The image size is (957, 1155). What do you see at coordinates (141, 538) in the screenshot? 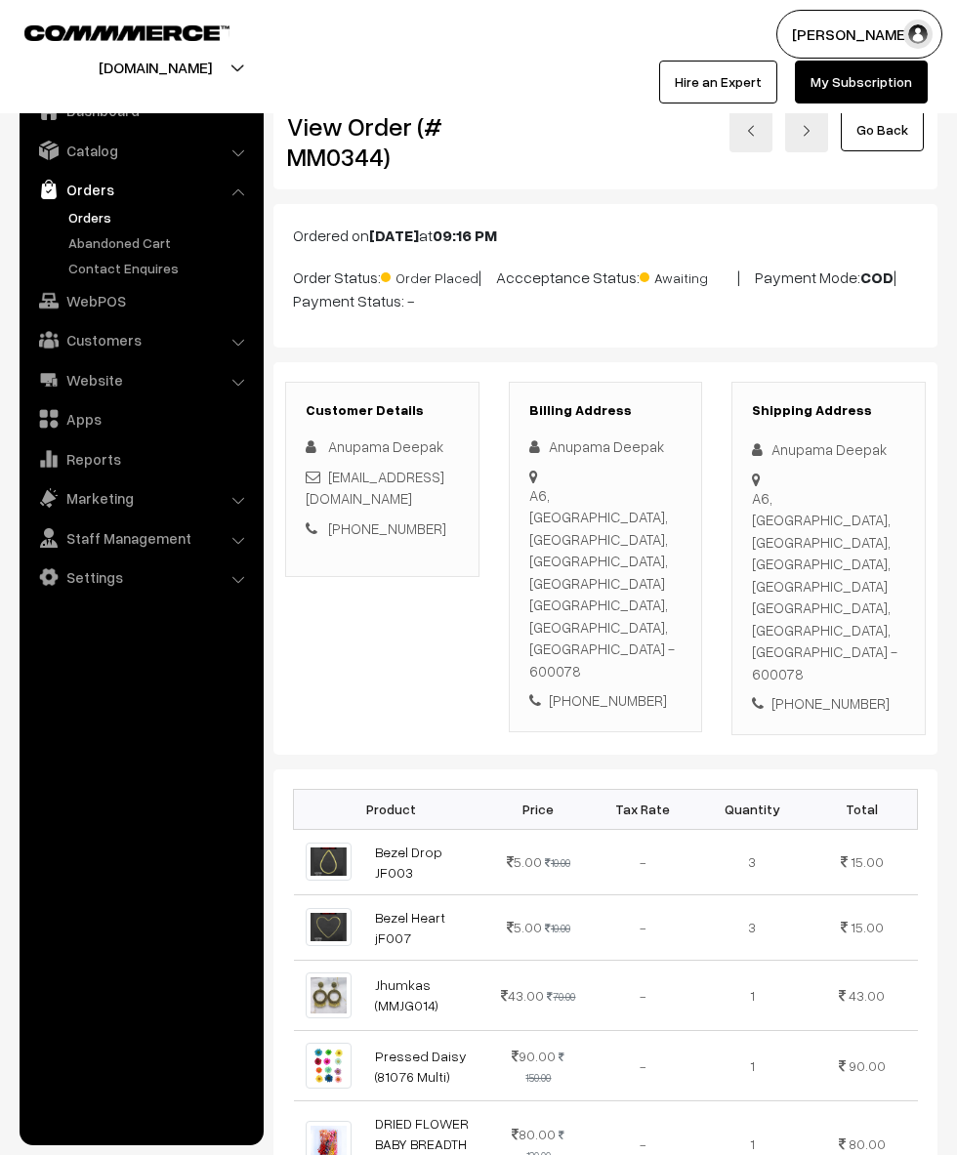
I see `a: Staff Management` at bounding box center [141, 538].